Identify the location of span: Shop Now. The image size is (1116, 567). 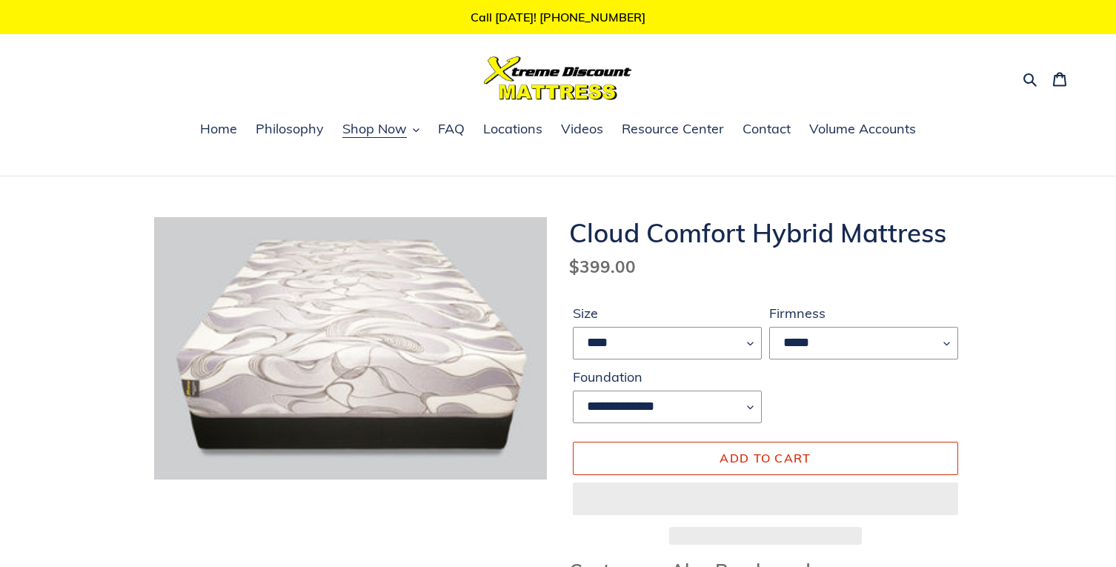
(374, 129).